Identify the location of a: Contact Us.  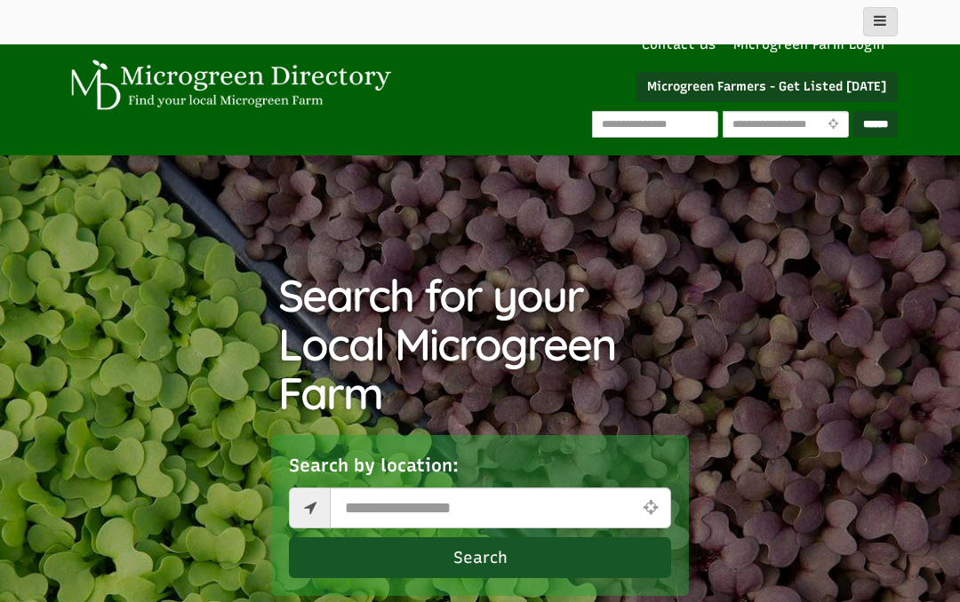
(678, 44).